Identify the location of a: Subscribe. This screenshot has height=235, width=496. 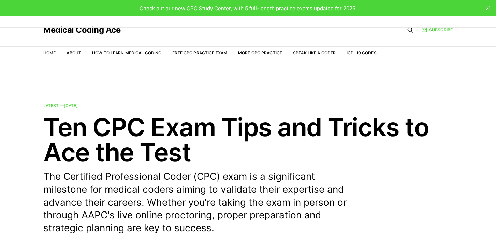
(437, 30).